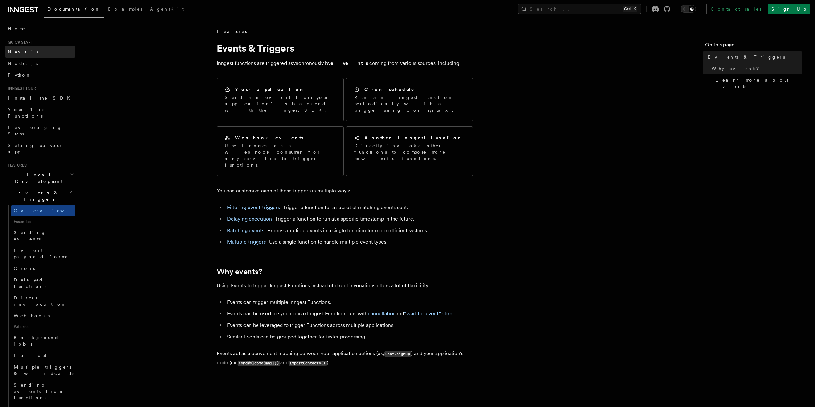  Describe the element at coordinates (788, 9) in the screenshot. I see `a: Sign Up` at that location.